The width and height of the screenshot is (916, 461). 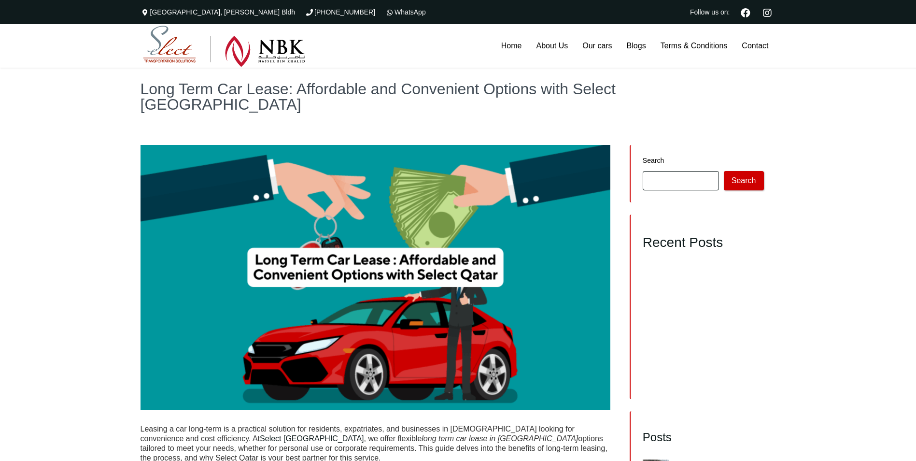 What do you see at coordinates (746, 12) in the screenshot?
I see `a: Facebook` at bounding box center [746, 12].